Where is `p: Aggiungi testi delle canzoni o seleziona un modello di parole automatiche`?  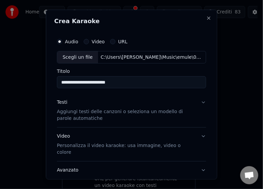 p: Aggiungi testi delle canzoni o seleziona un modello di parole automatiche is located at coordinates (126, 115).